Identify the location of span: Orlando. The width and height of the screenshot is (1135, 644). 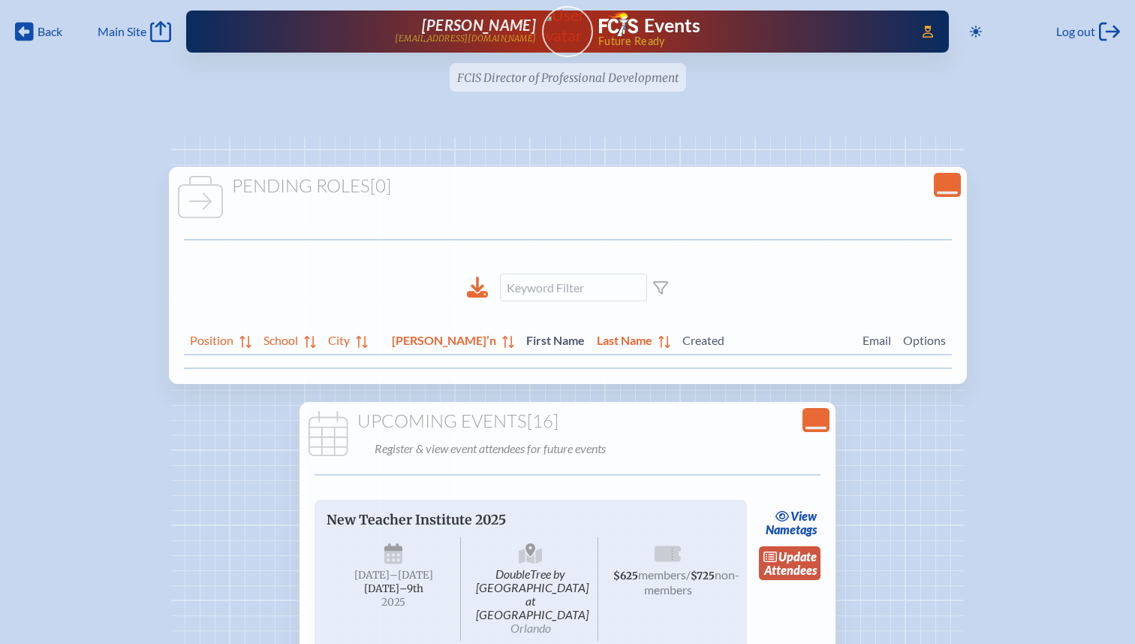
(531, 627).